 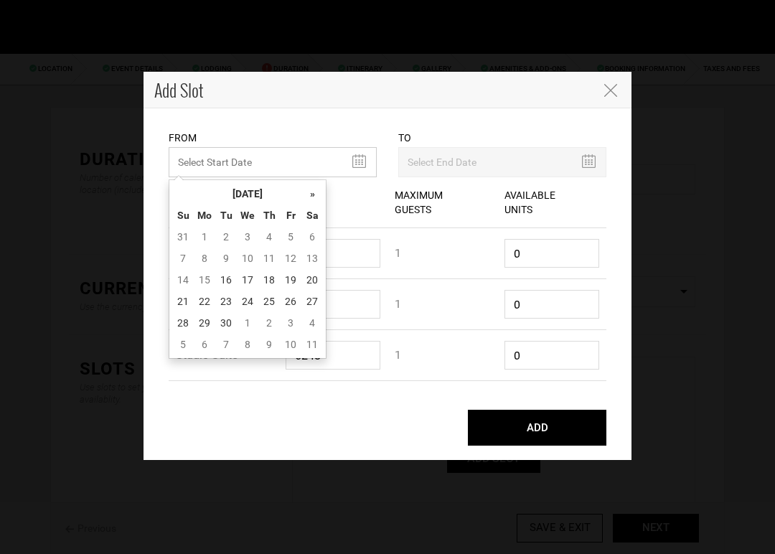 What do you see at coordinates (205, 280) in the screenshot?
I see `td: 15` at bounding box center [205, 280].